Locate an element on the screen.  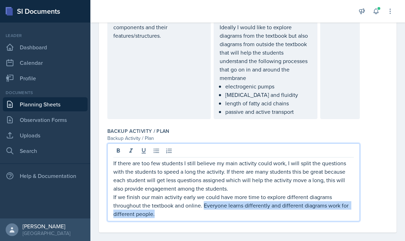
p: If we finish our main activity early we could have more time to explore different diagrams throug... is located at coordinates (233, 206).